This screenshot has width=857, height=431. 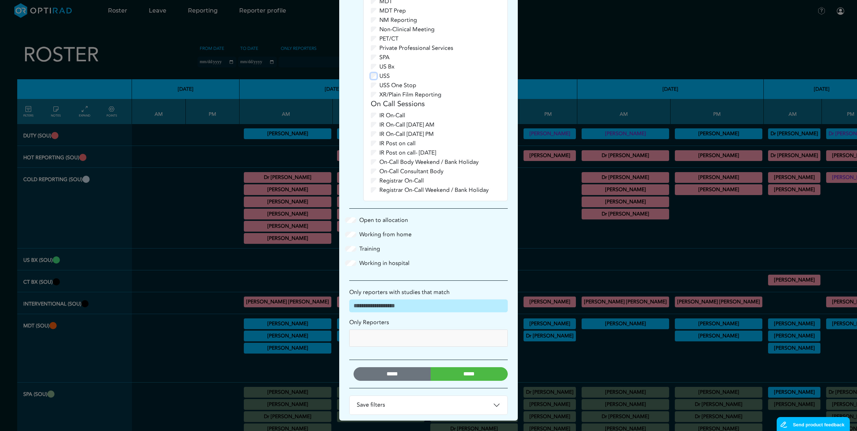 I want to click on label: Working in hospital, so click(x=385, y=263).